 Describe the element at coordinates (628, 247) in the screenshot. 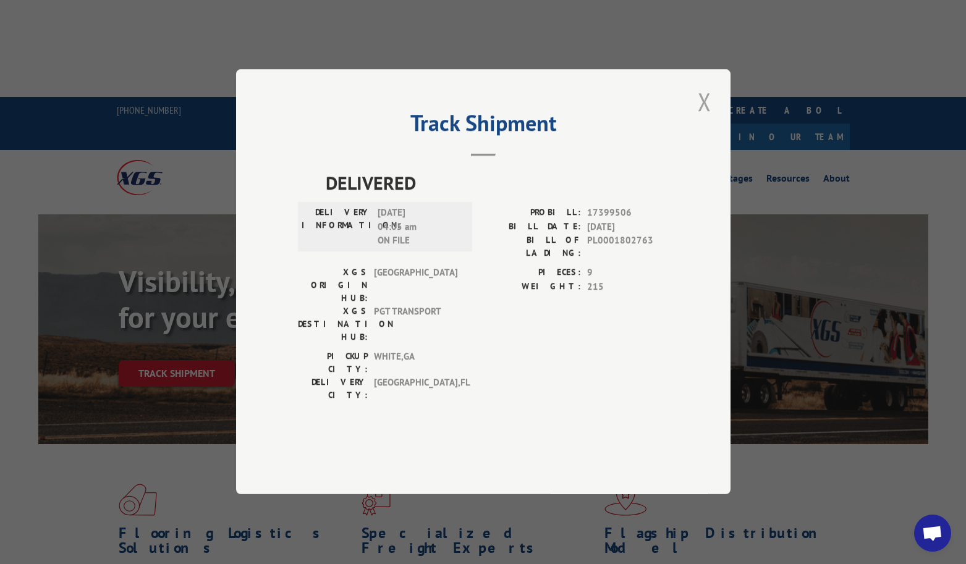

I see `span: PL0001802763` at that location.